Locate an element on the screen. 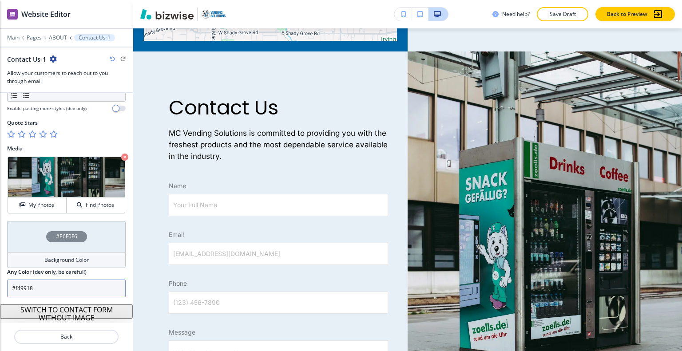 The height and width of the screenshot is (351, 682). button: Save Draft is located at coordinates (562, 14).